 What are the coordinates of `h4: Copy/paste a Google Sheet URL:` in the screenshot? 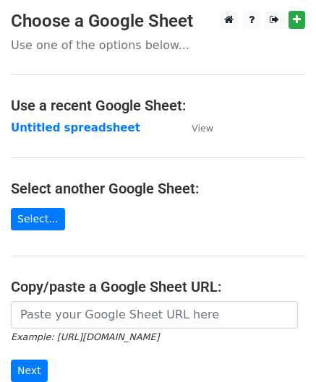 It's located at (158, 287).